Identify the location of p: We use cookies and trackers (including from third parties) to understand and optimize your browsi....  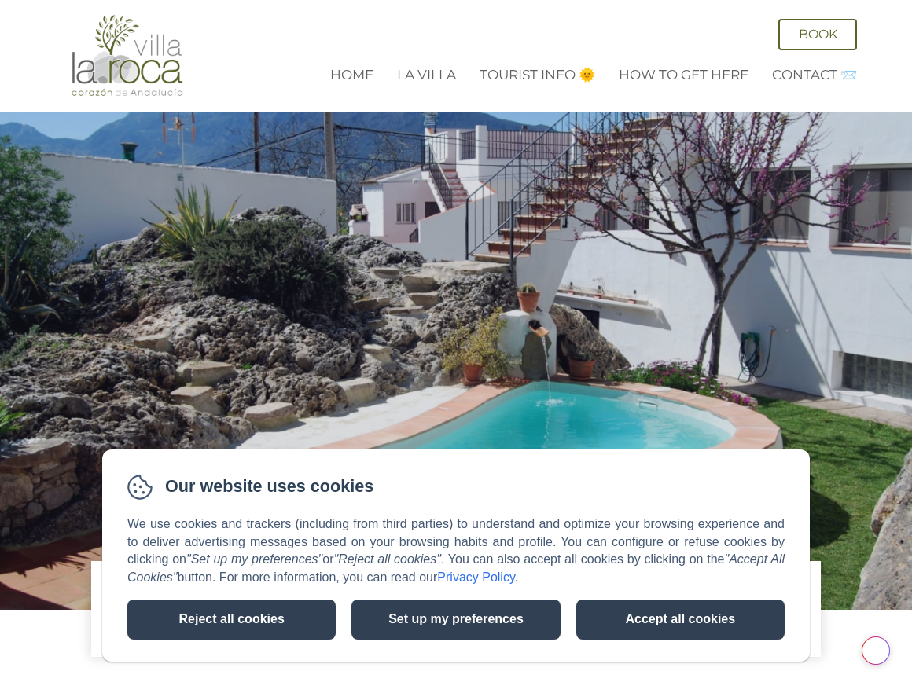
(456, 551).